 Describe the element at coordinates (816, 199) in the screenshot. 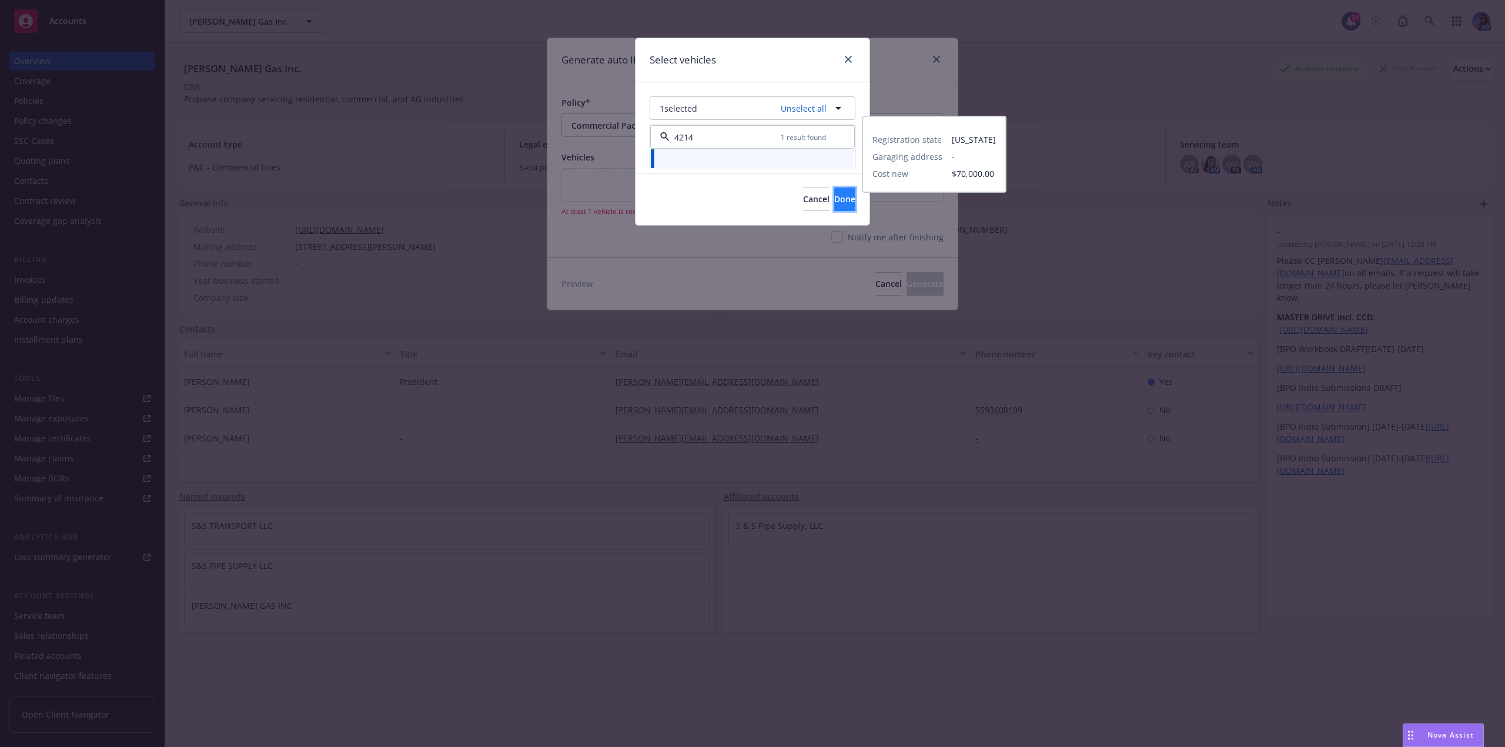

I see `button: Cancel` at that location.